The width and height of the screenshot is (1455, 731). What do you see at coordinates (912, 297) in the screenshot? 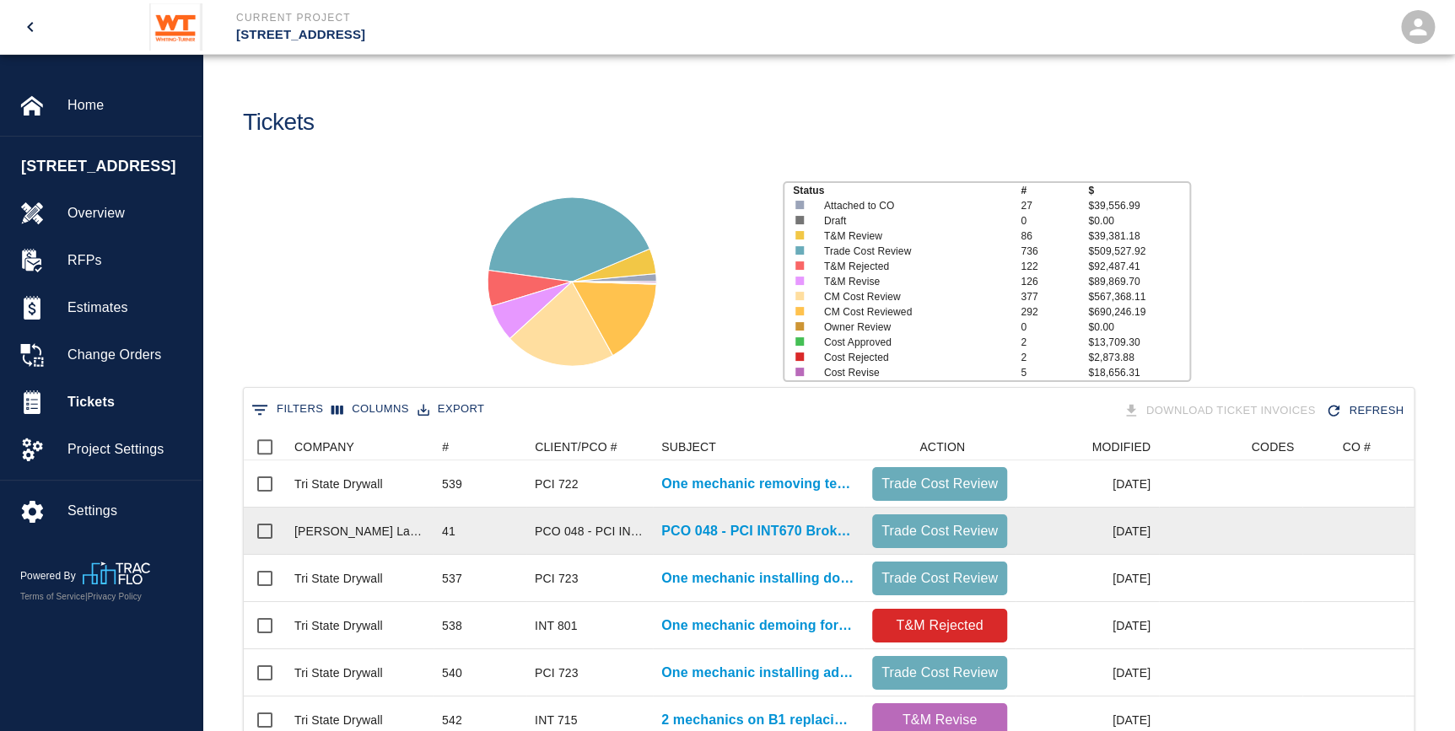
I see `p: CM Cost Review` at bounding box center [912, 297].